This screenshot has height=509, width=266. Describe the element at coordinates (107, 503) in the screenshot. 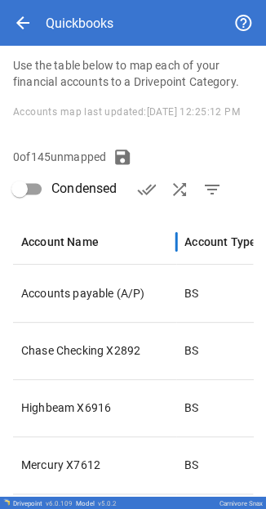

I see `span: v 5.0.2` at that location.